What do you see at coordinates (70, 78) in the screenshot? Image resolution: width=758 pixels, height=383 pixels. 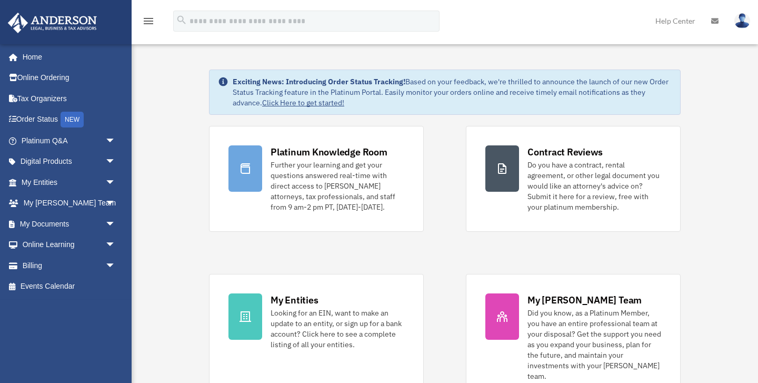 I see `a: Online Ordering` at bounding box center [70, 78].